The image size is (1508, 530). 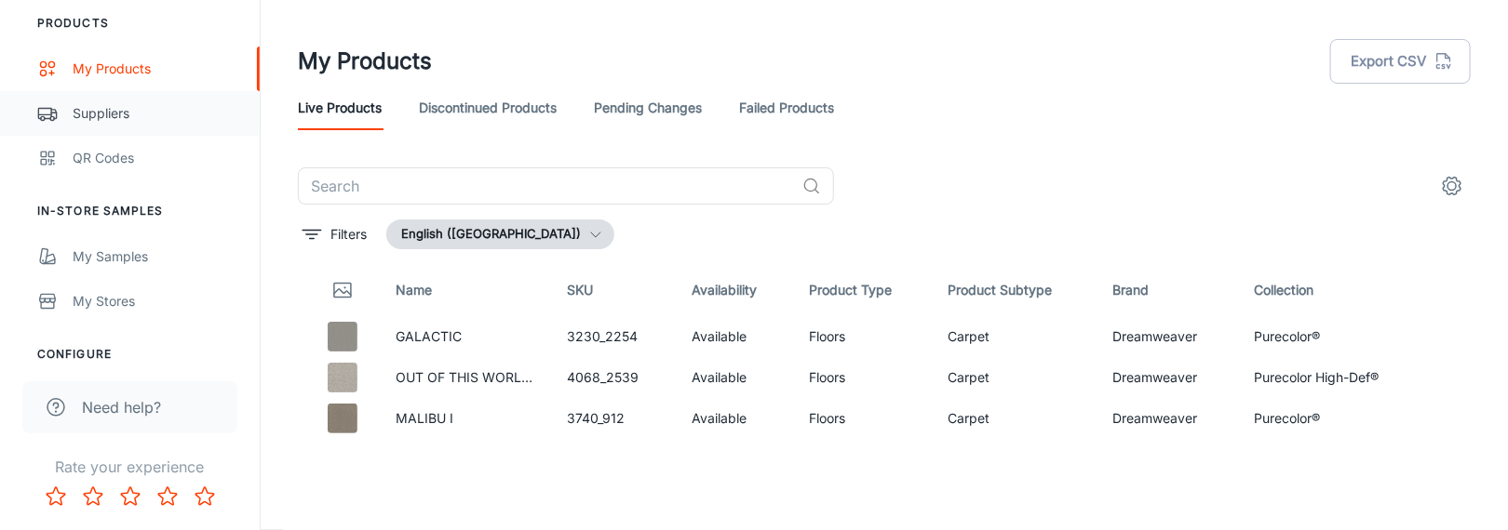 What do you see at coordinates (1400, 61) in the screenshot?
I see `button: Export CSV` at bounding box center [1400, 61].